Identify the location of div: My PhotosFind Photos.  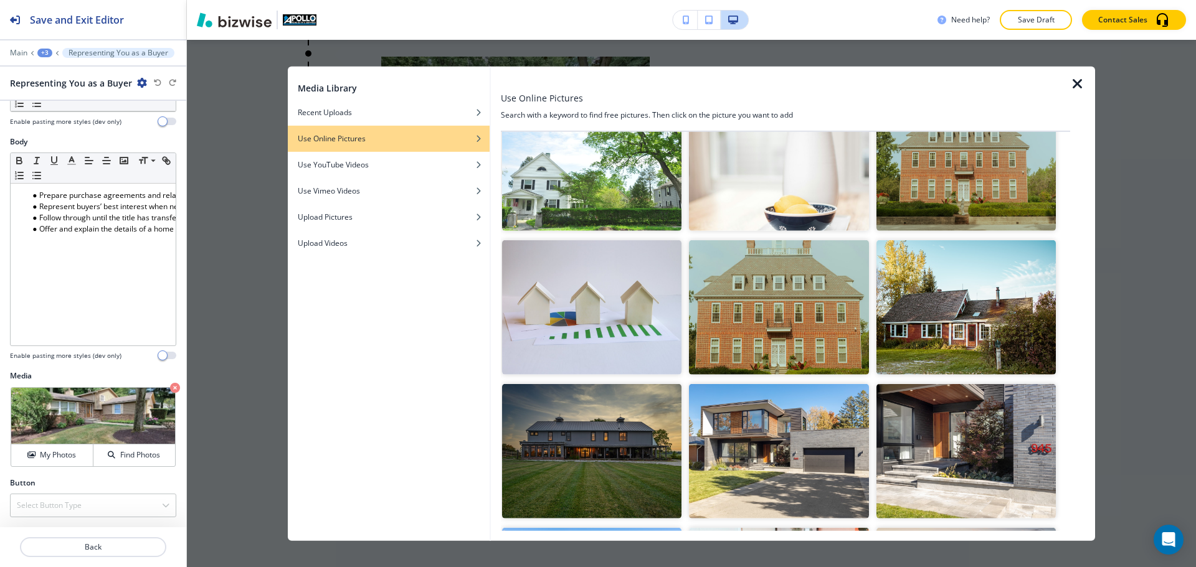
(93, 427).